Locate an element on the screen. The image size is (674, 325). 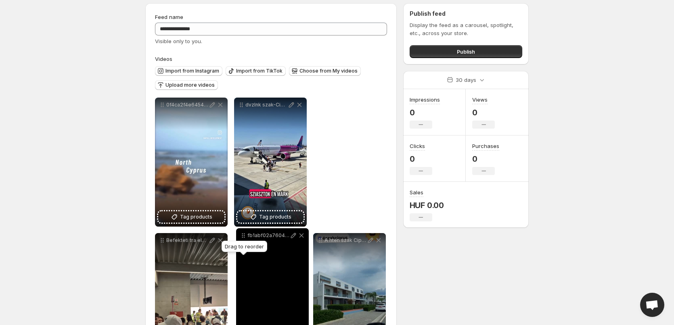
p: 30 days is located at coordinates (465, 80).